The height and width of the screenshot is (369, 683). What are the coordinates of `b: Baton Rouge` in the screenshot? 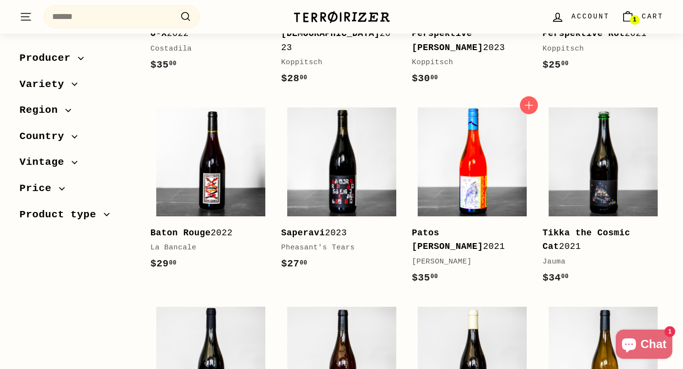 It's located at (181, 233).